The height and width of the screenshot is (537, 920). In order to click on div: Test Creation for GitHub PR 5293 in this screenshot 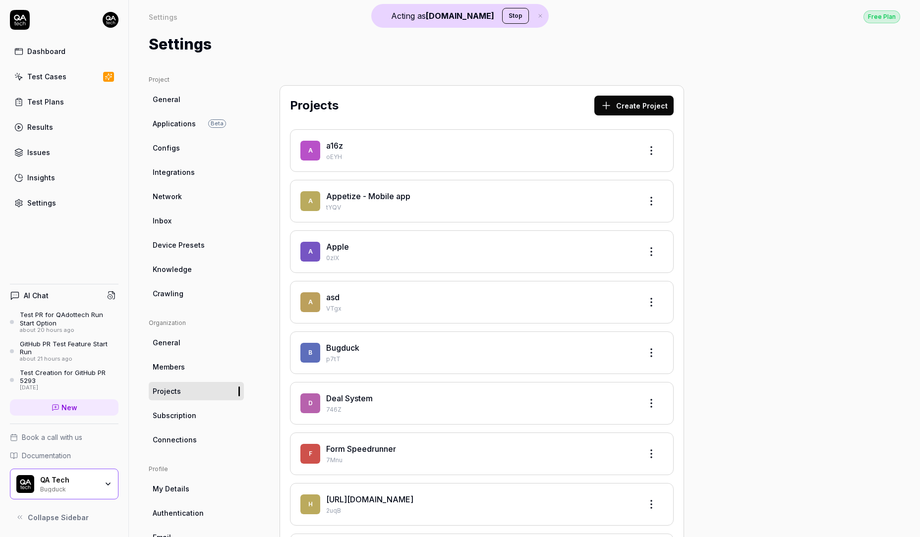, I will do `click(69, 377)`.